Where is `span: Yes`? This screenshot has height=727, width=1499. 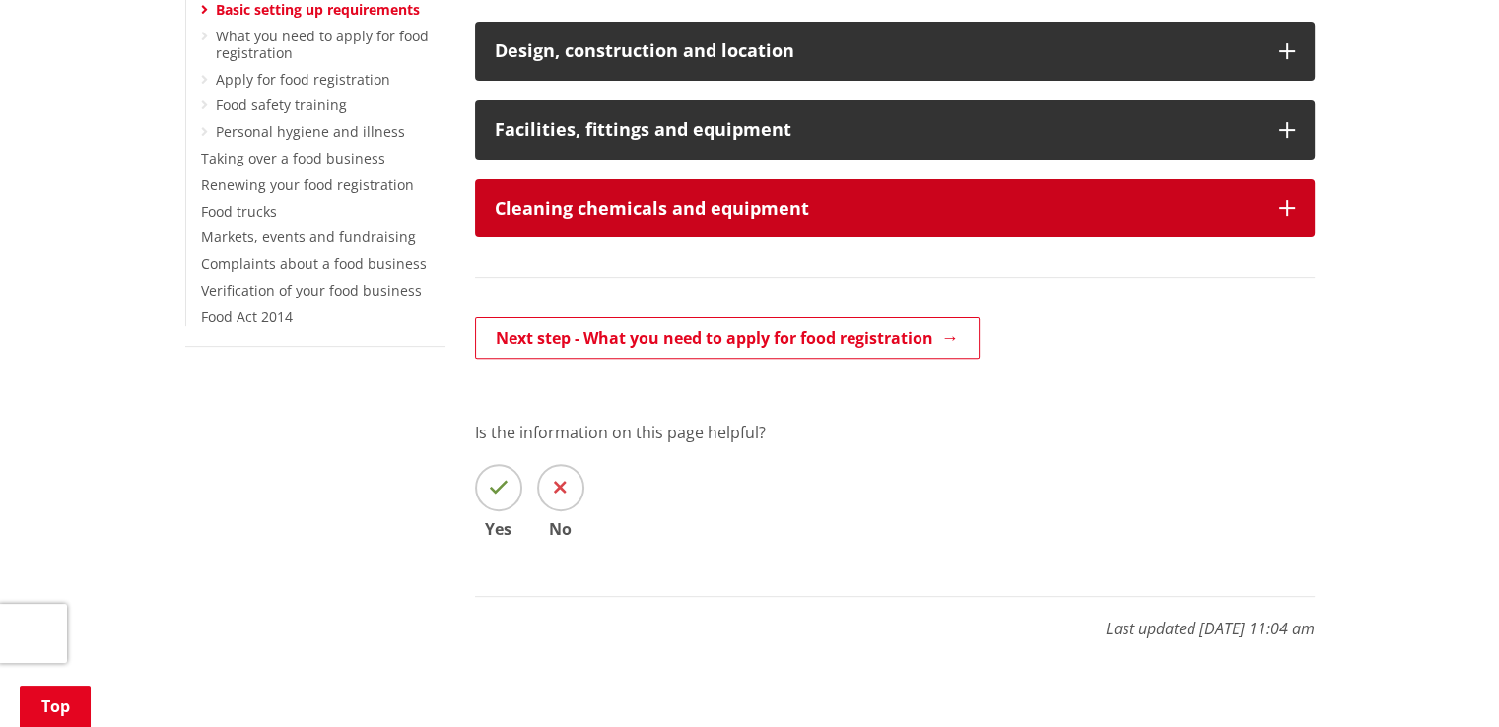 span: Yes is located at coordinates (499, 529).